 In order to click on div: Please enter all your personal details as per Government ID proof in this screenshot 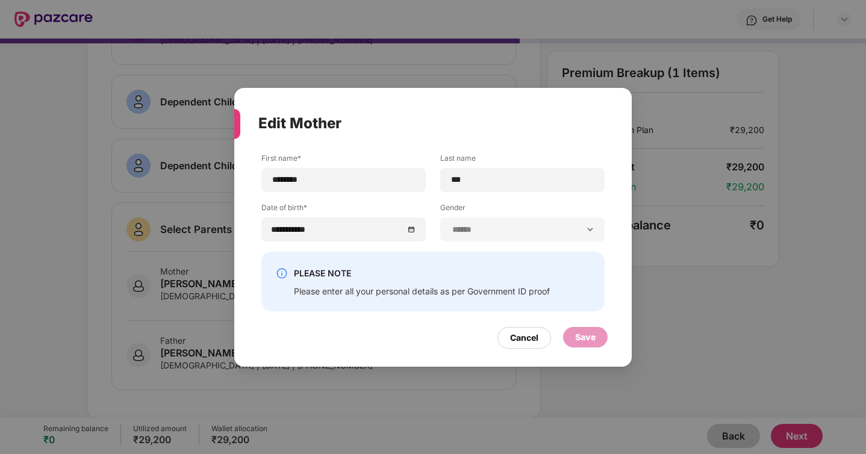, I will do `click(421, 290)`.